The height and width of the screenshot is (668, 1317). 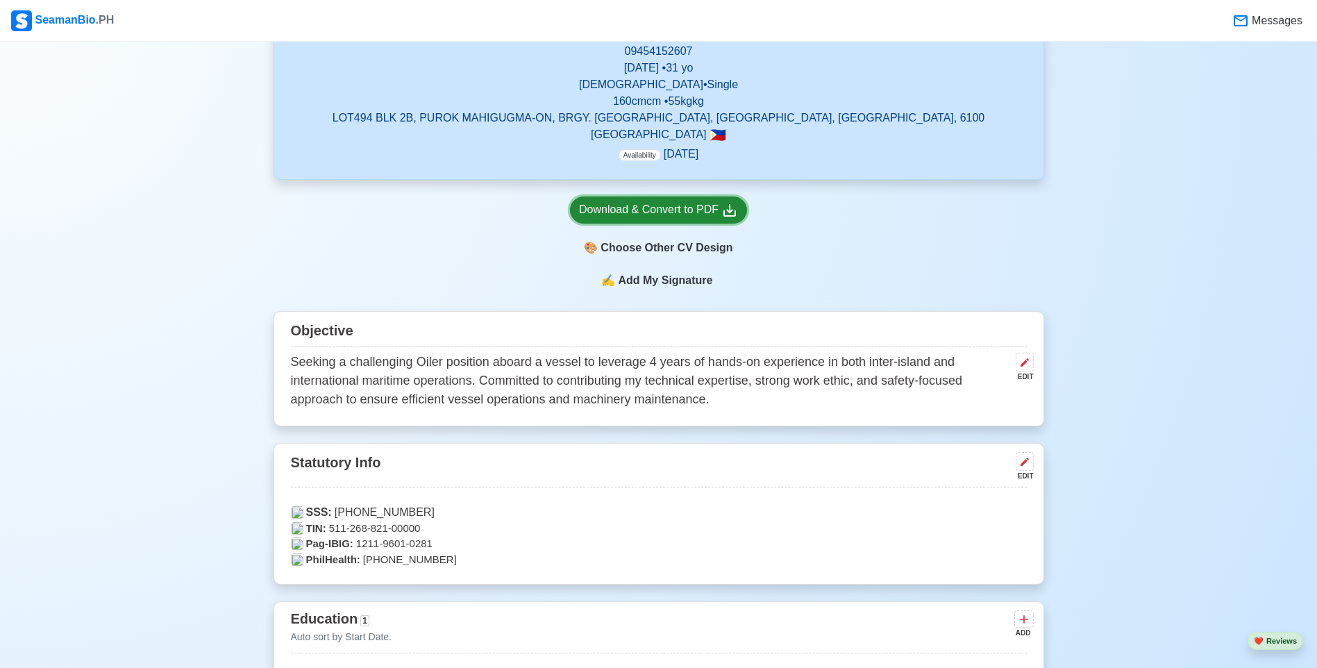 I want to click on span: paint, so click(x=591, y=248).